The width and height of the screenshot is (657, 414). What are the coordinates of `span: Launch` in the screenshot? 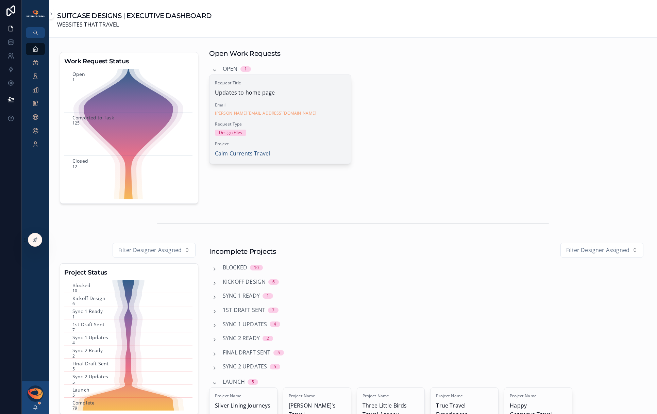 It's located at (234, 382).